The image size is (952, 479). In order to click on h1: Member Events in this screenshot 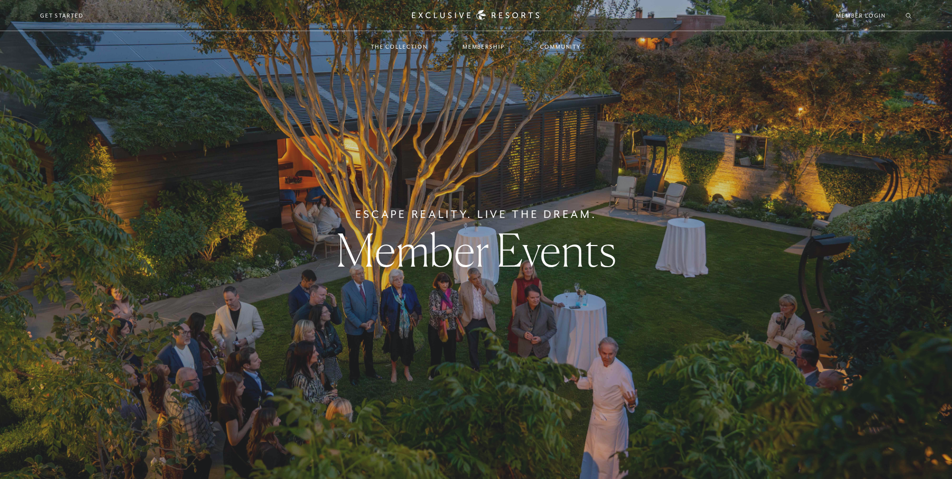, I will do `click(476, 250)`.